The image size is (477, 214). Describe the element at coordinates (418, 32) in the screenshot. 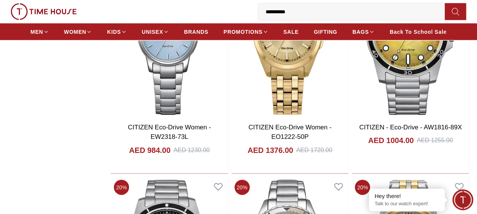

I see `span: Back To School Sale` at that location.